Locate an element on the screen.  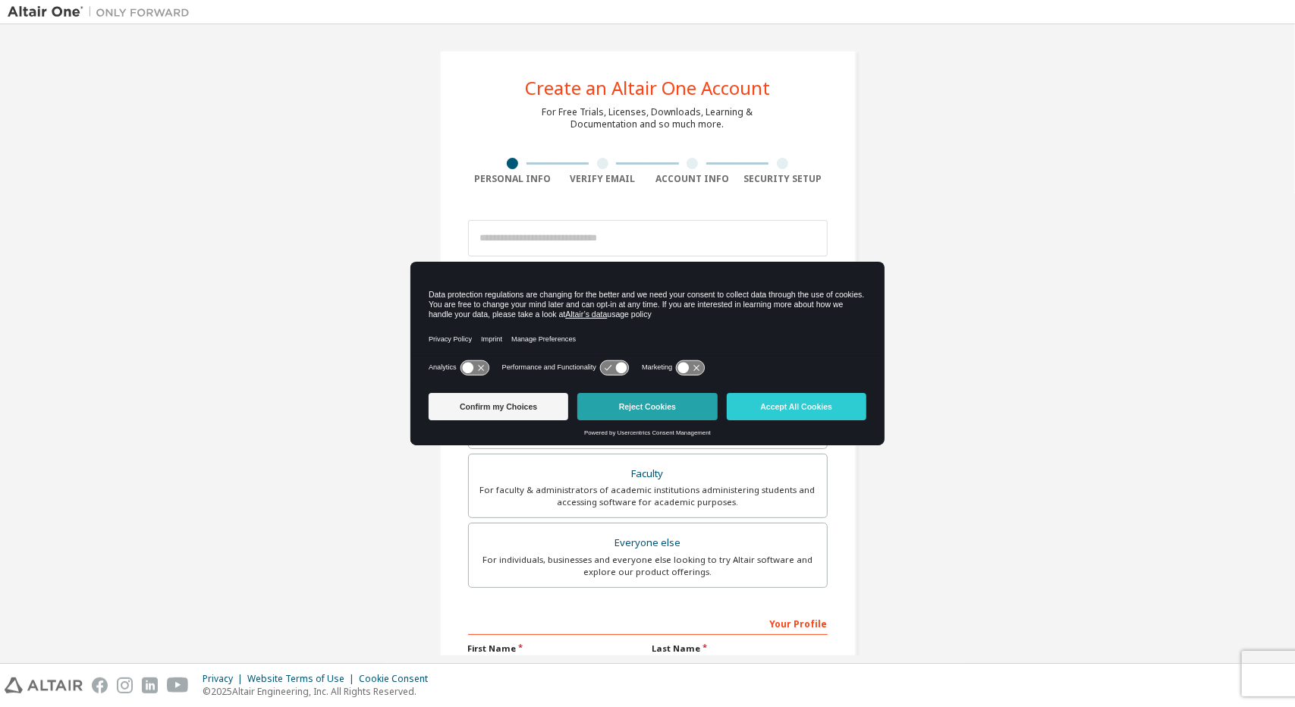
img: linkedin.svg is located at coordinates (149, 685).